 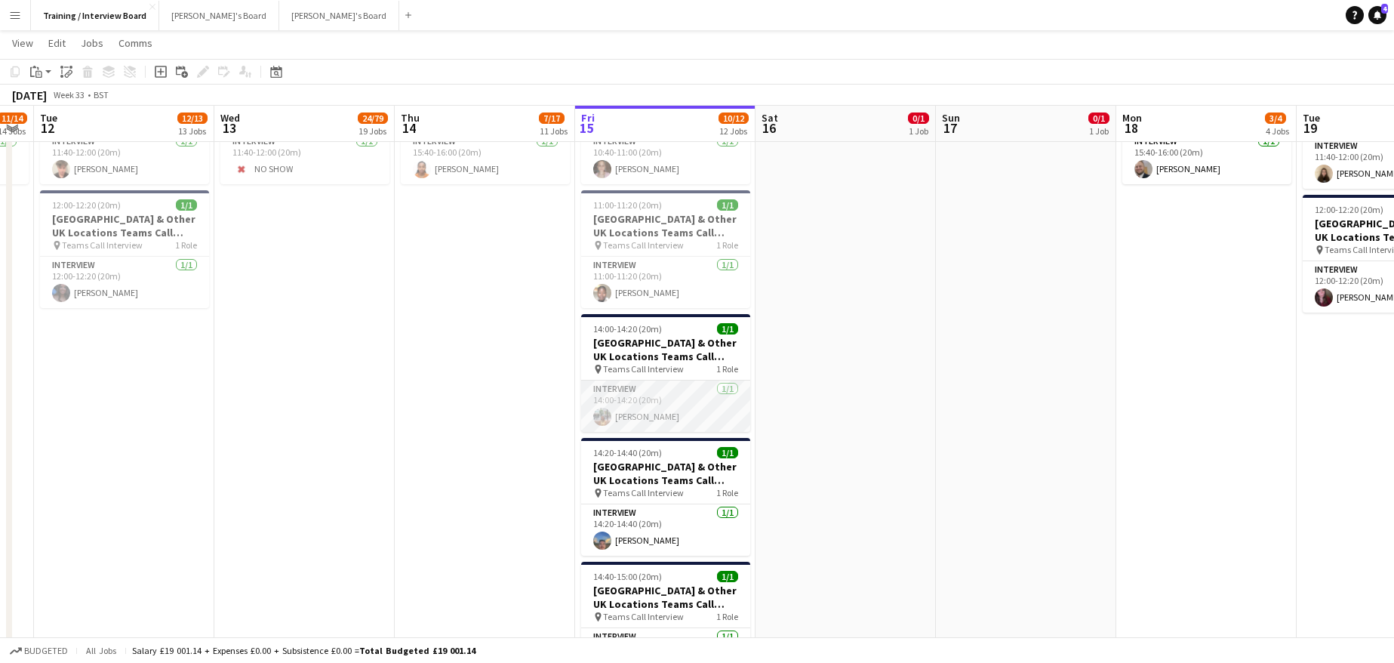 I want to click on div: BST, so click(x=101, y=94).